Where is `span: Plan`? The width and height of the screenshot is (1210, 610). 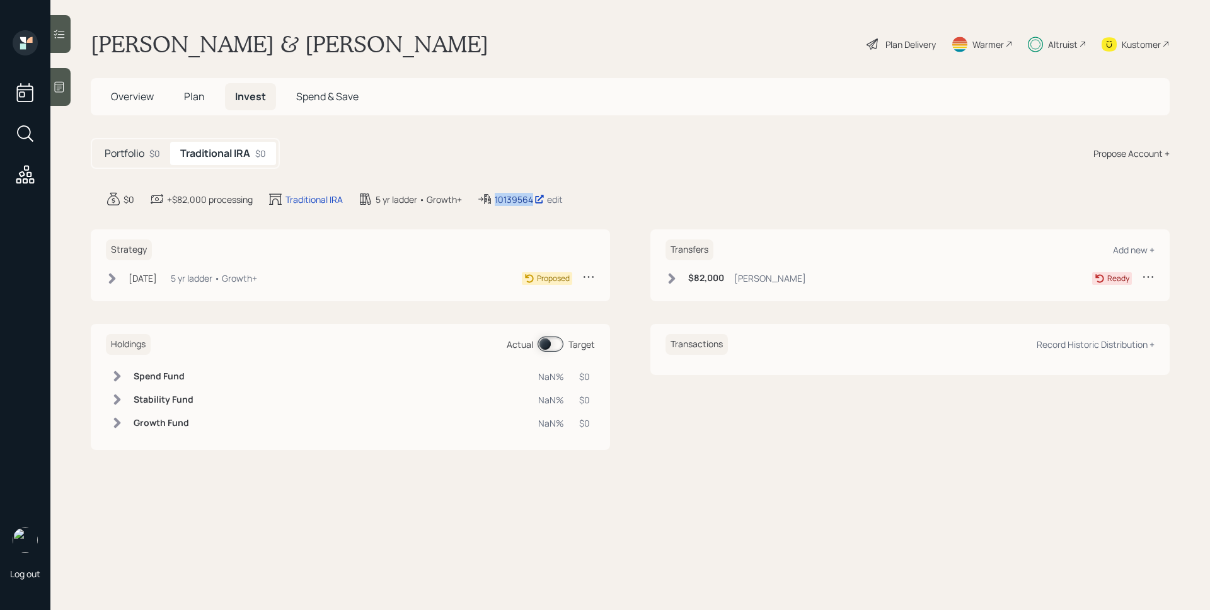
span: Plan is located at coordinates (194, 96).